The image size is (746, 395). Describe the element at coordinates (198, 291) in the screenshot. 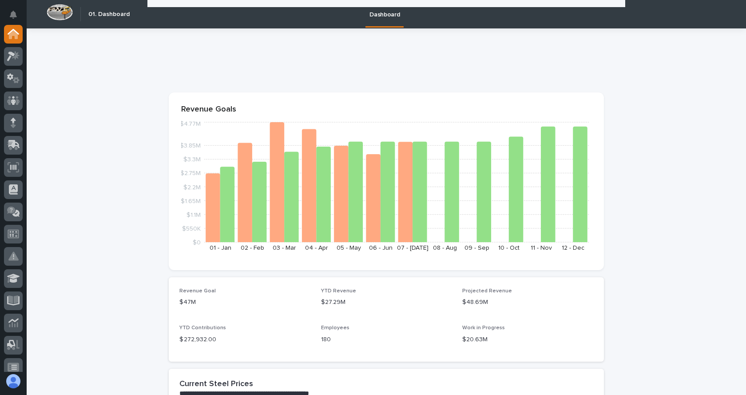

I see `span: Revenue Goal` at that location.